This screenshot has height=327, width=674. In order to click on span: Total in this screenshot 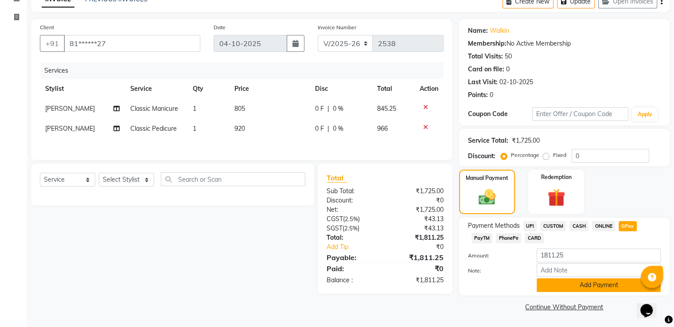, I will do `click(337, 178)`.